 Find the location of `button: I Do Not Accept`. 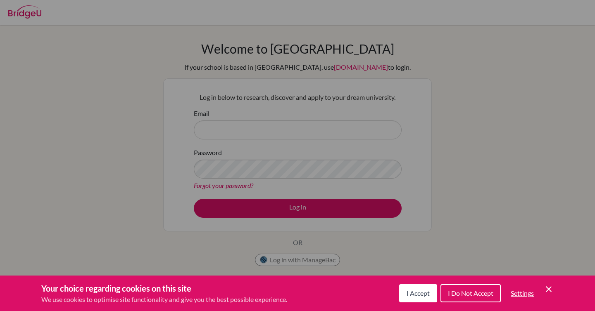

button: I Do Not Accept is located at coordinates (470, 294).